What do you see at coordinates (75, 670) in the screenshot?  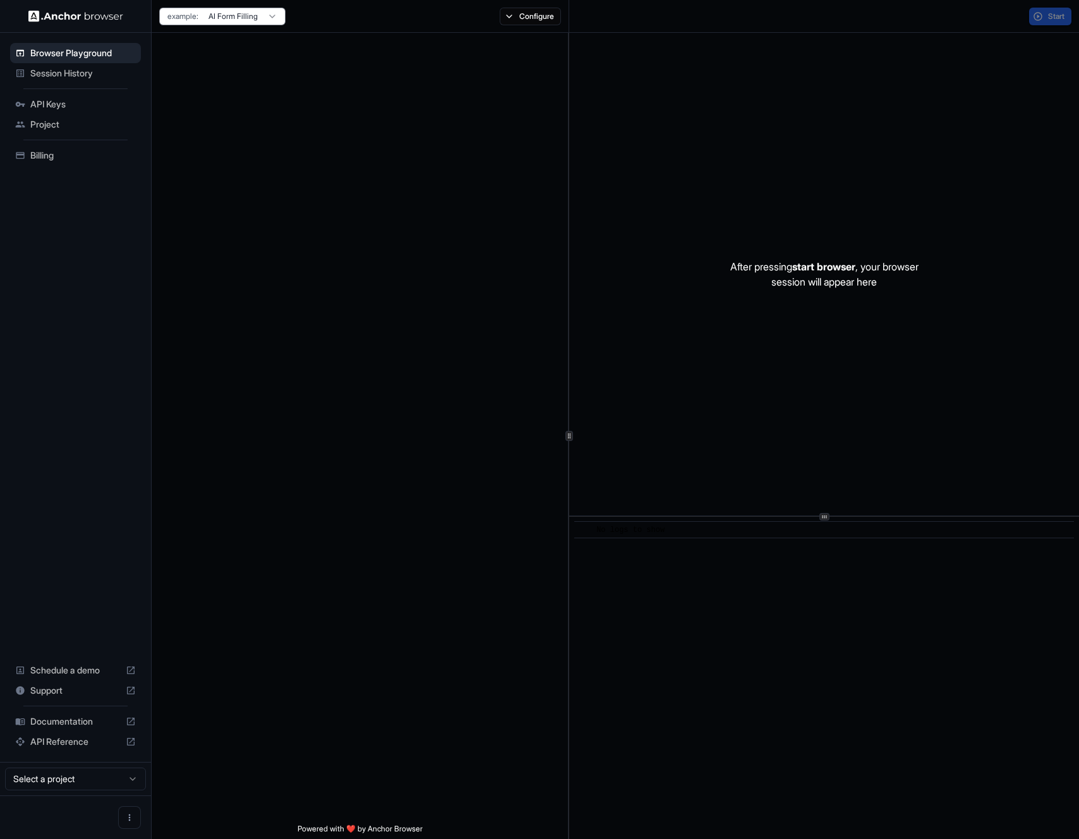 I see `span: Schedule a demo` at bounding box center [75, 670].